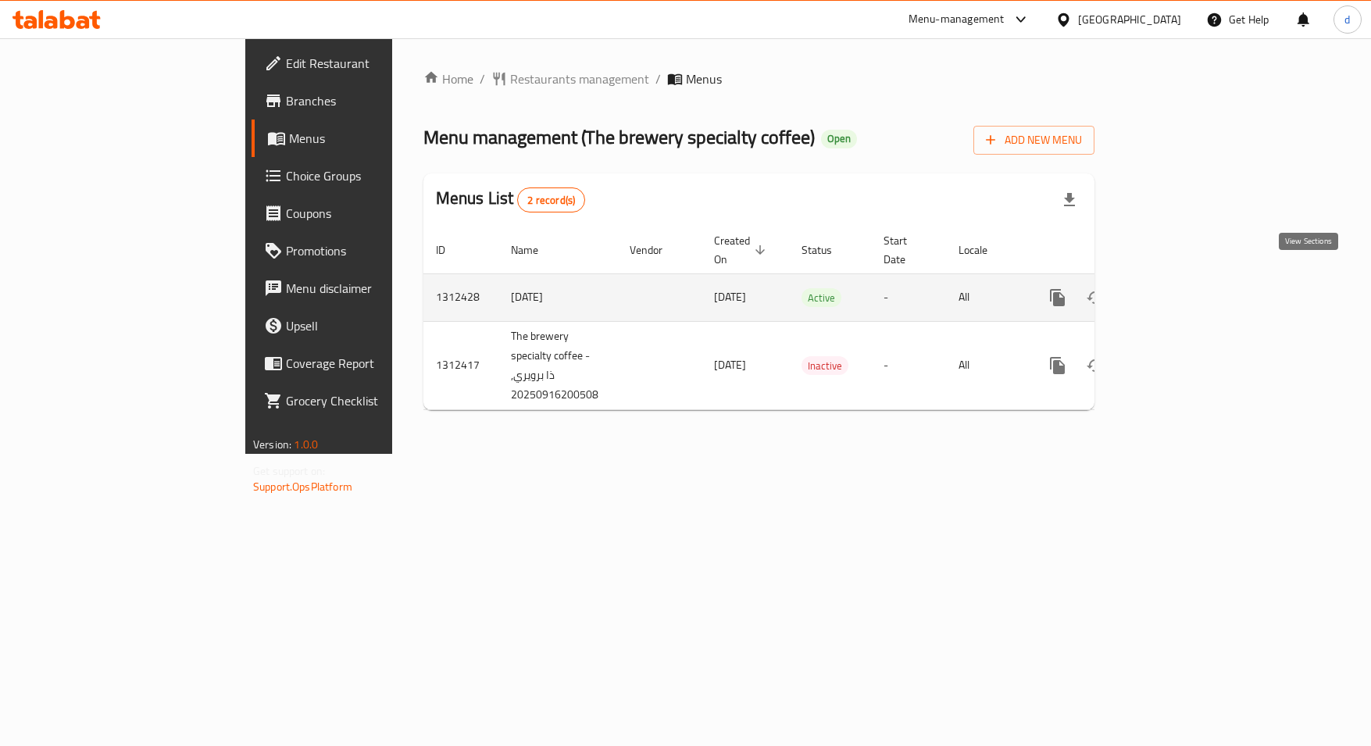 The image size is (1371, 746). Describe the element at coordinates (302, 487) in the screenshot. I see `a: Support.OpsPlatform` at that location.